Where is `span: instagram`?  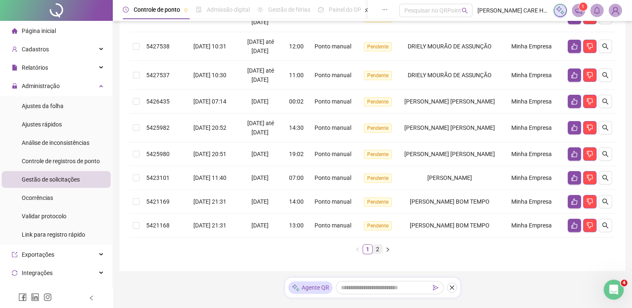
span: instagram is located at coordinates (48, 298).